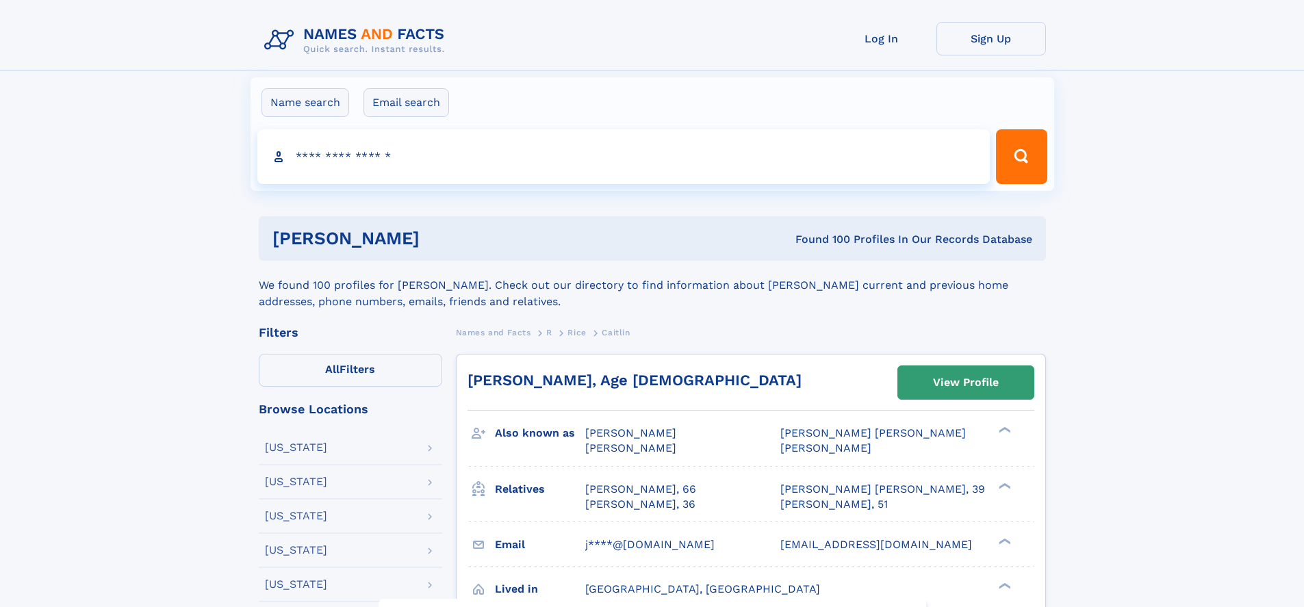 The width and height of the screenshot is (1304, 607). What do you see at coordinates (991, 38) in the screenshot?
I see `a: Sign Up` at bounding box center [991, 38].